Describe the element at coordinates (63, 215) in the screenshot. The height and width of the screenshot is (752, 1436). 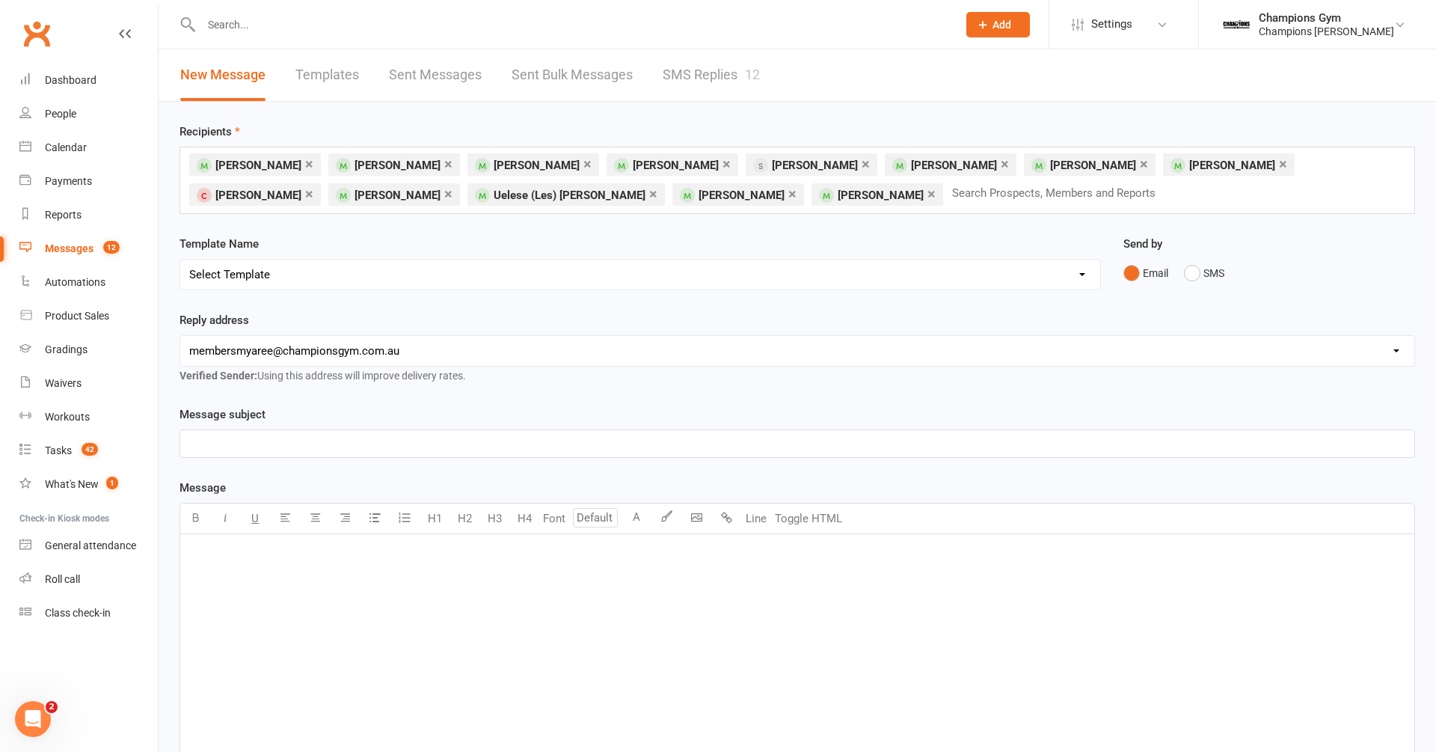
I see `div: Reports` at that location.